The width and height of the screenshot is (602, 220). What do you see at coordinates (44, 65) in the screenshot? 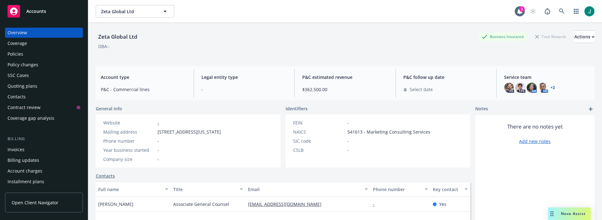
I see `a: Policy changes` at bounding box center [44, 65].